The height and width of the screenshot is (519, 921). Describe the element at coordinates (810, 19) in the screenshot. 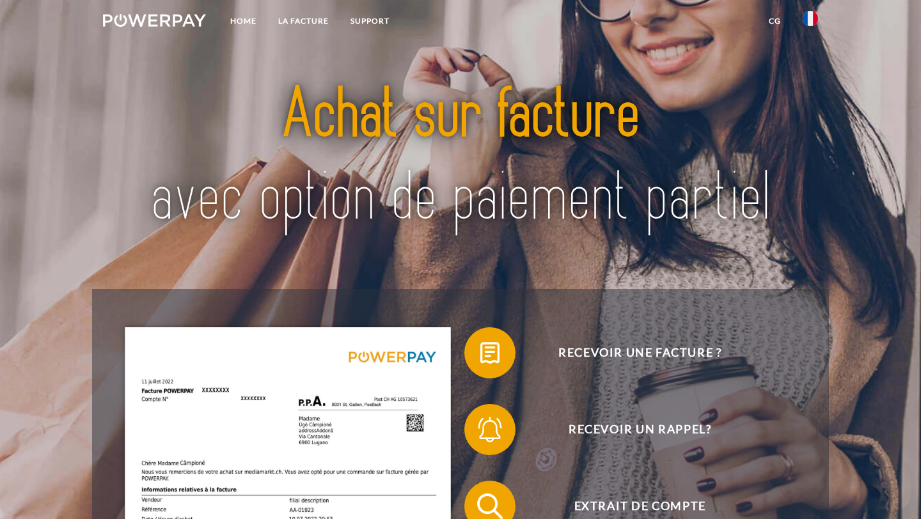

I see `img: fr` at that location.